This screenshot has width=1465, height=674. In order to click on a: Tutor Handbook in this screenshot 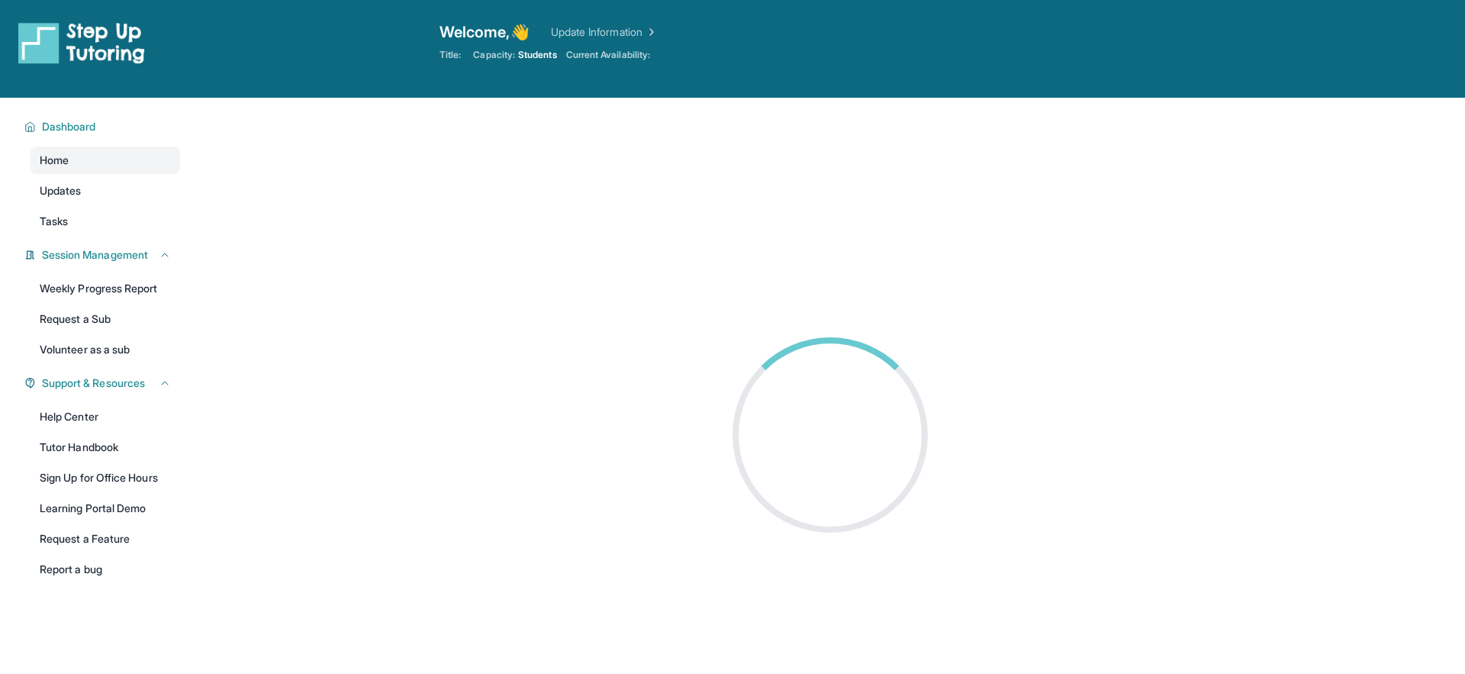, I will do `click(105, 447)`.